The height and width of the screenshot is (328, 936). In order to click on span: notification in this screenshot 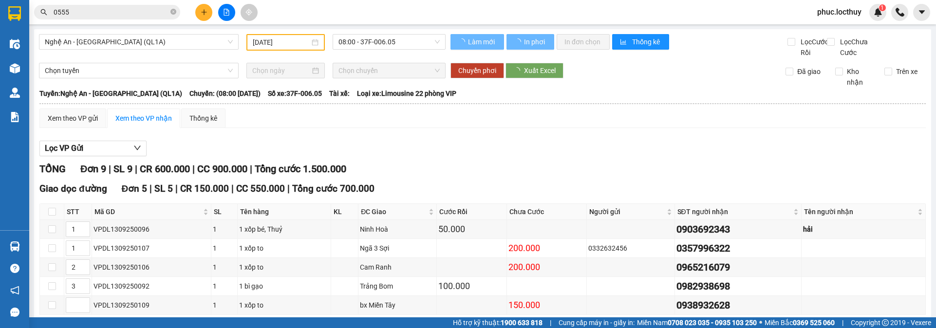, I will do `click(15, 290)`.